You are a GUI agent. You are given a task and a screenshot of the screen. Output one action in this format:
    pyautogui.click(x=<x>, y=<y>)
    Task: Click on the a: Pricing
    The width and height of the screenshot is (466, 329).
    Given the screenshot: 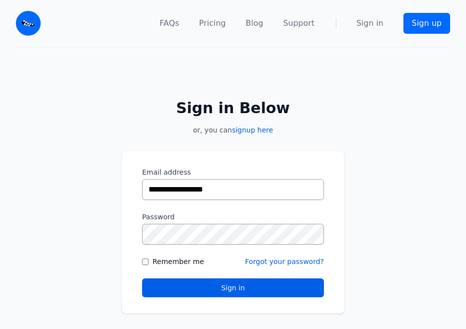 What is the action you would take?
    pyautogui.click(x=213, y=23)
    